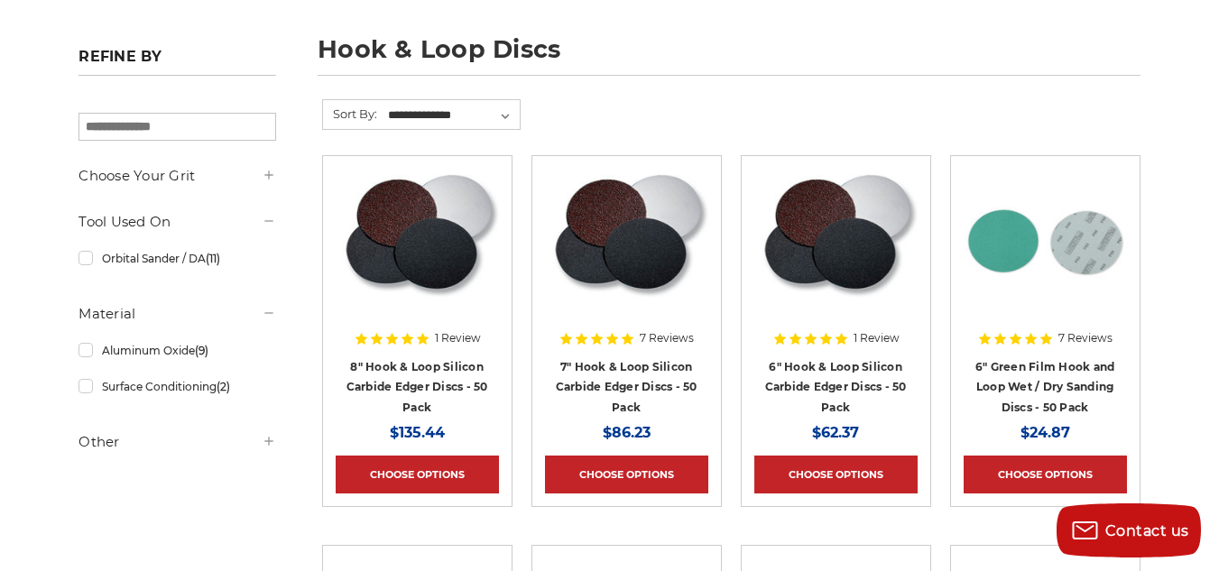  I want to click on span: Contact us, so click(1147, 530).